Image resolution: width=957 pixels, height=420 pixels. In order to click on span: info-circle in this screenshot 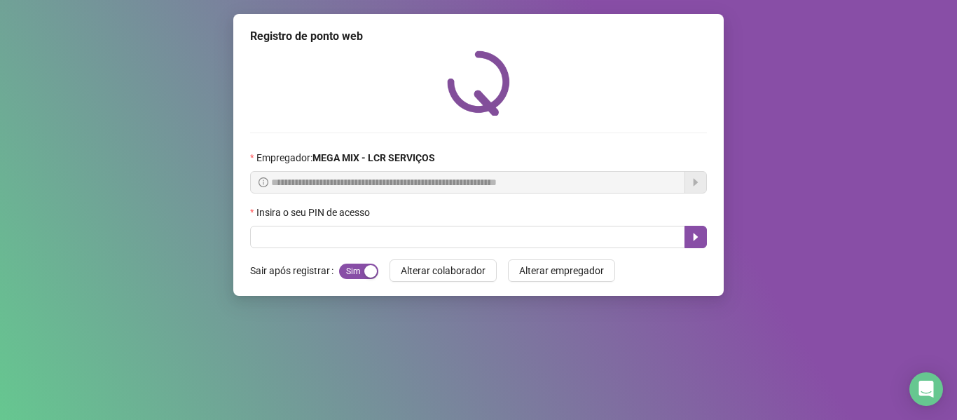, I will do `click(264, 182)`.